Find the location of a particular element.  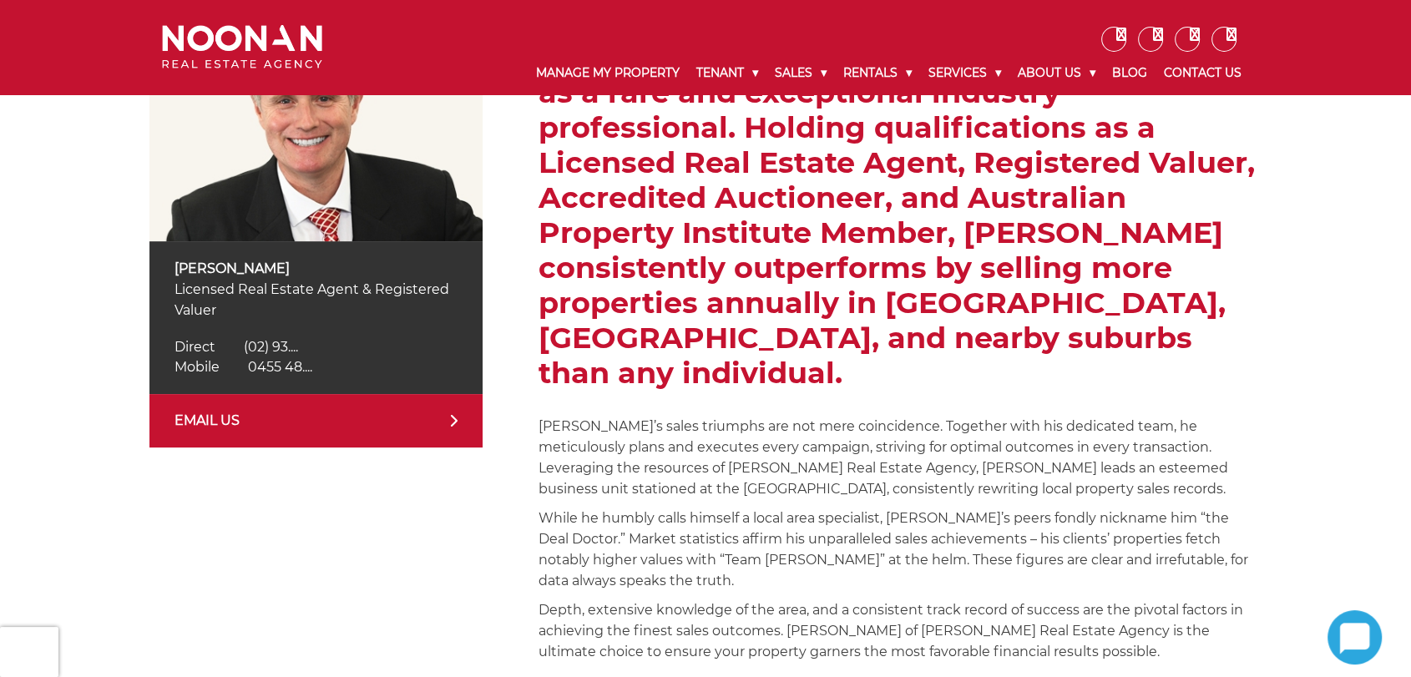

a: Manage My Property is located at coordinates (607, 73).